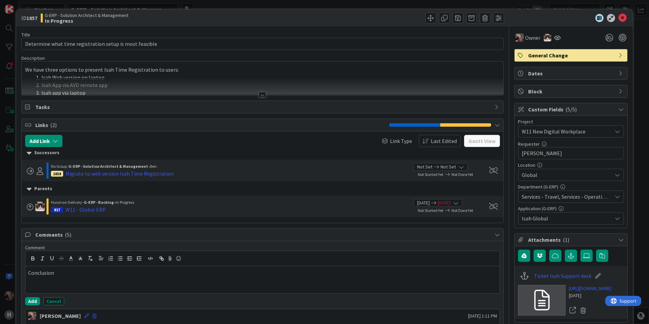  Describe the element at coordinates (571, 187) in the screenshot. I see `div: Department (G-ERP)` at that location.